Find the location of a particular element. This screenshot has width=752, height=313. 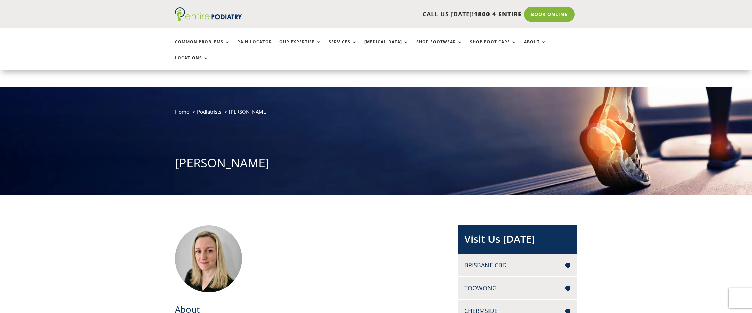

h4: Brisbane CBD is located at coordinates (517, 265).